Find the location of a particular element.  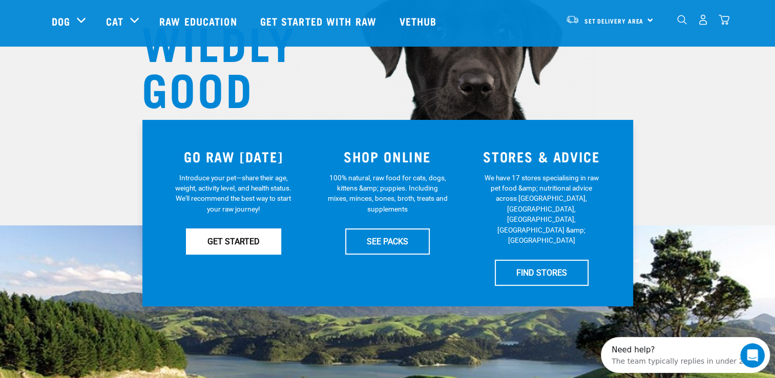

h1: WILDLY GOOD NUTRITION is located at coordinates (244, 87).